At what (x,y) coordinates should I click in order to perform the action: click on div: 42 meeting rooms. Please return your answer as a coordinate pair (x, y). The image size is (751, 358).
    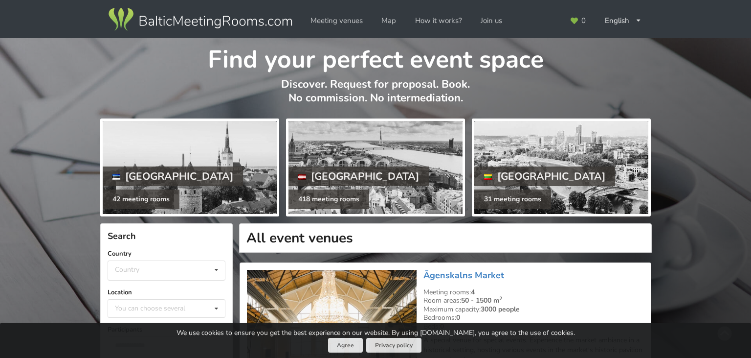
    Looking at the image, I should click on (141, 199).